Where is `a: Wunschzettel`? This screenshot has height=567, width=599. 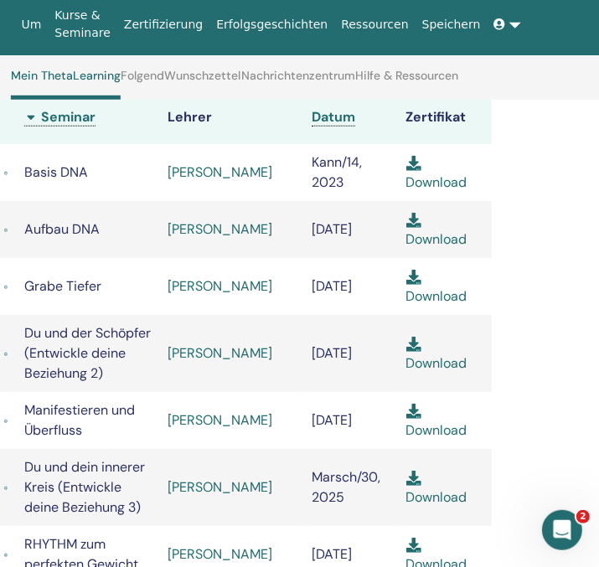 a: Wunschzettel is located at coordinates (203, 82).